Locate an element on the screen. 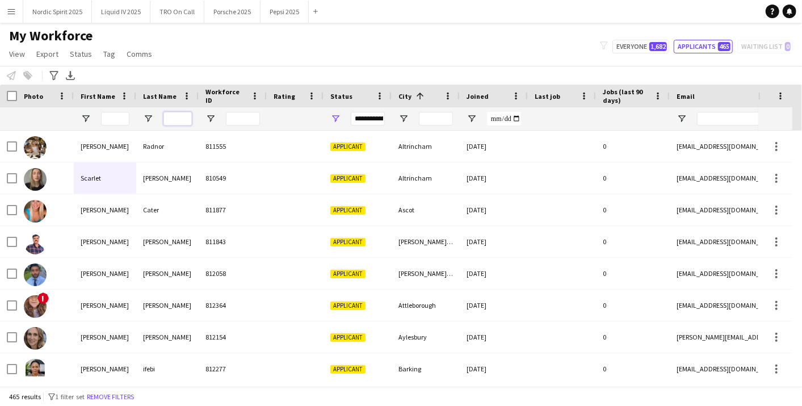 The image size is (802, 406). div: 811843 is located at coordinates (233, 241).